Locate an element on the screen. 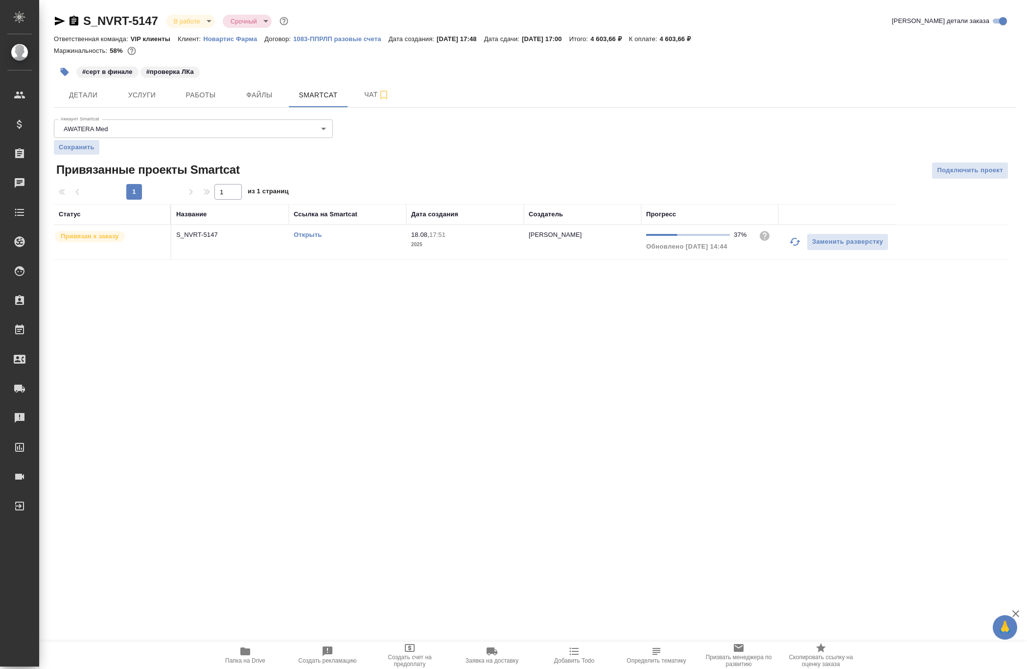  span: Сохранить is located at coordinates (76, 147).